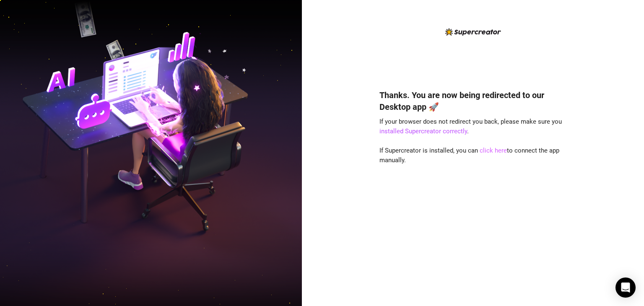 The image size is (644, 306). I want to click on h4: Thanks. You are now being redirected to our Desktop app 🚀, so click(473, 101).